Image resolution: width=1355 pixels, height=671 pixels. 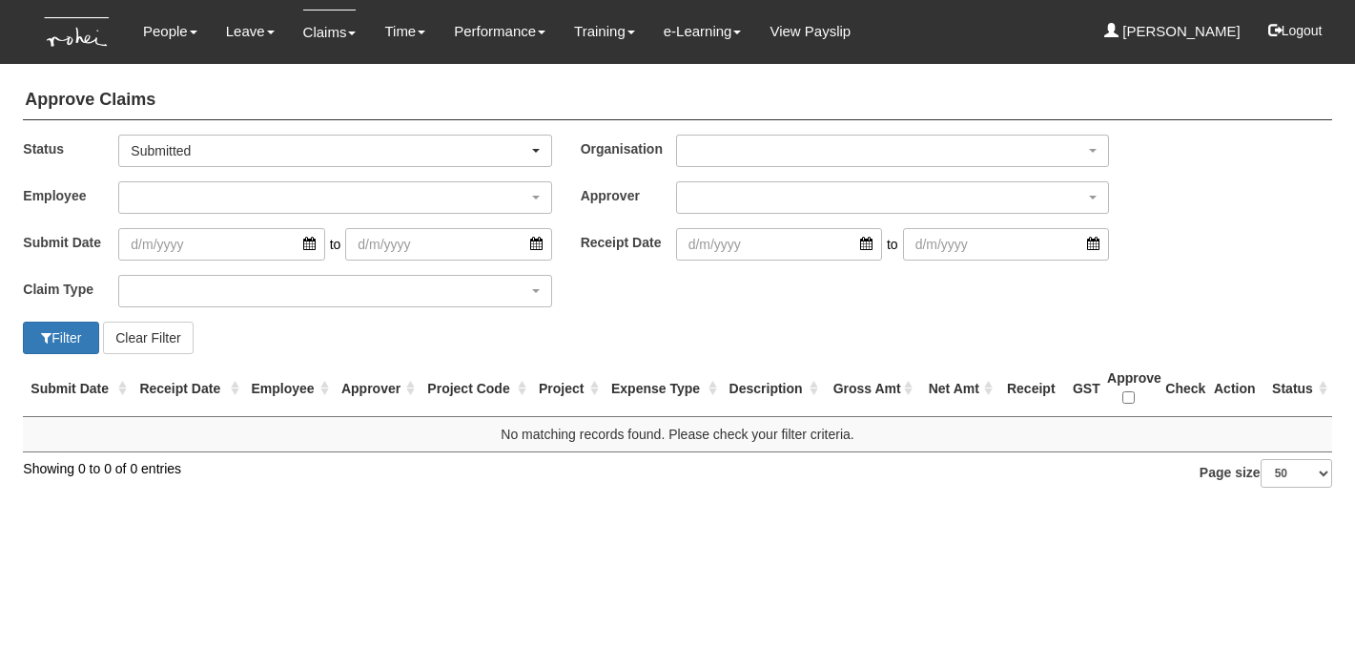 I want to click on a: Time, so click(x=404, y=31).